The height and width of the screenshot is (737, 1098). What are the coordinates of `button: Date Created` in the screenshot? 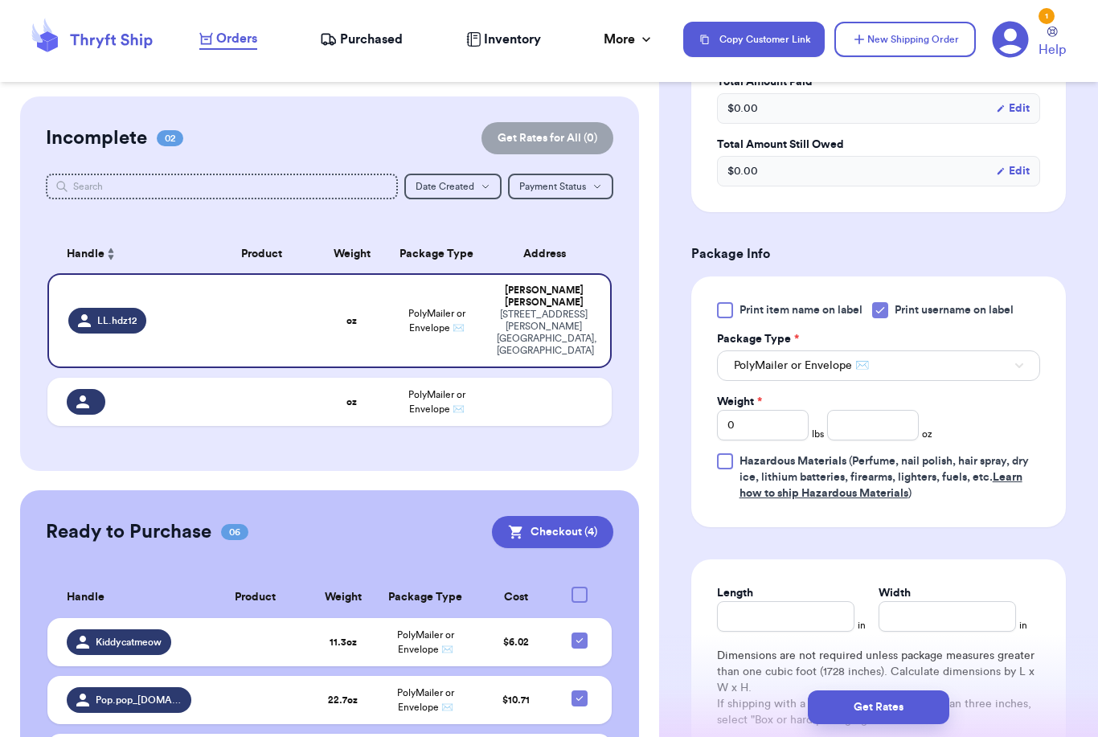 It's located at (453, 187).